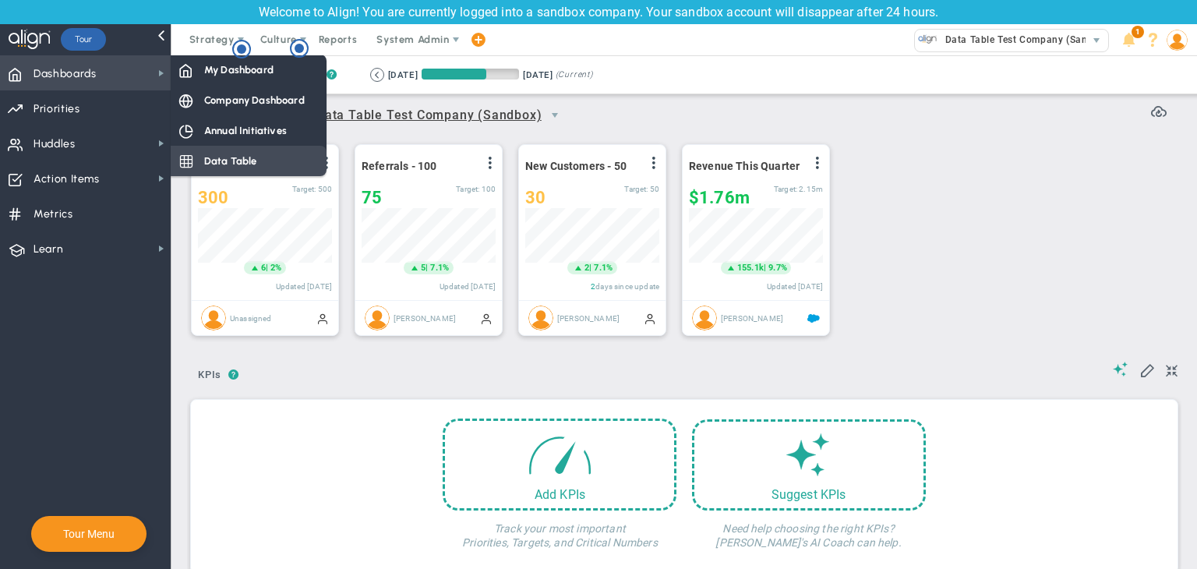 The image size is (1197, 569). Describe the element at coordinates (489, 189) in the screenshot. I see `span: 100` at that location.